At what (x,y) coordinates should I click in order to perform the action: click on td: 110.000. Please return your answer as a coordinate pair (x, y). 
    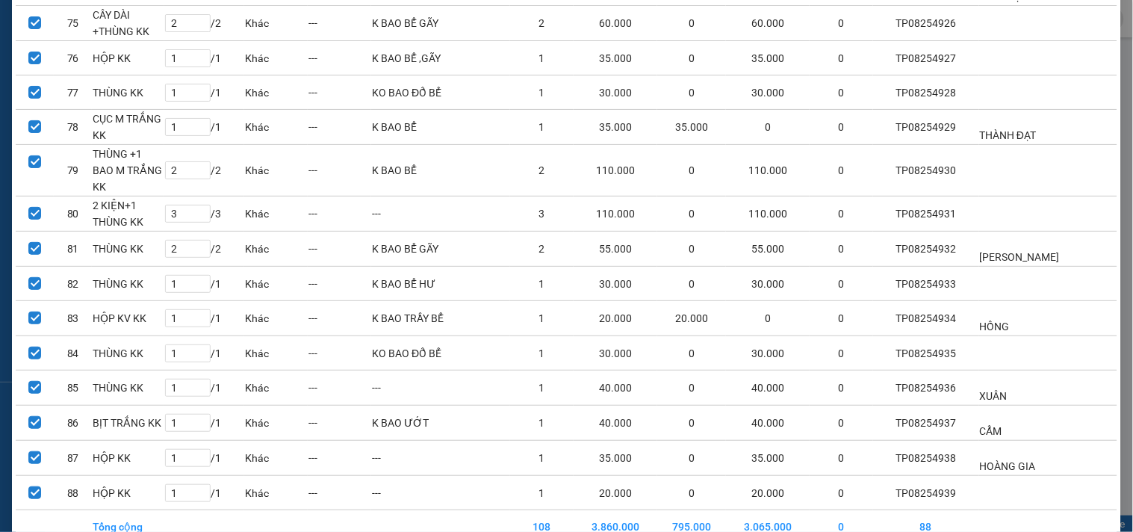
    Looking at the image, I should click on (768, 214).